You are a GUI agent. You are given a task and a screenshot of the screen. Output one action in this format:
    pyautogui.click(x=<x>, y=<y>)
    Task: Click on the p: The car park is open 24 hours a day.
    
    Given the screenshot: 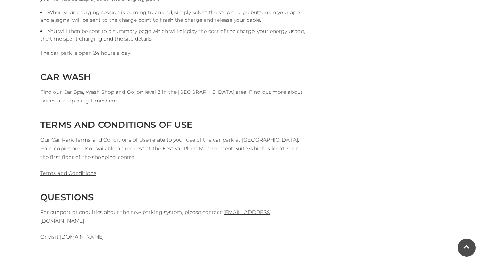 What is the action you would take?
    pyautogui.click(x=173, y=53)
    